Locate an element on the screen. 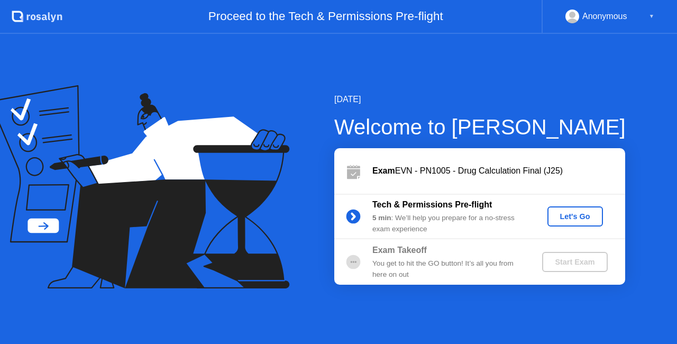 Image resolution: width=677 pixels, height=344 pixels. div: Start Exam is located at coordinates (574, 262).